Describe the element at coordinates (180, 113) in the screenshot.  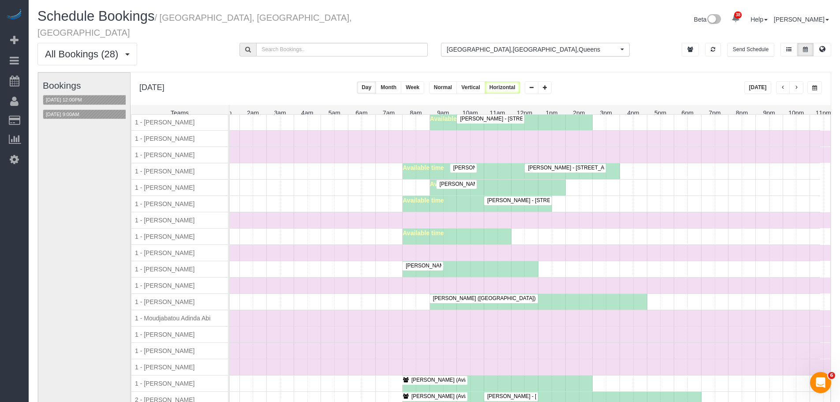
I see `span: Teams` at that location.